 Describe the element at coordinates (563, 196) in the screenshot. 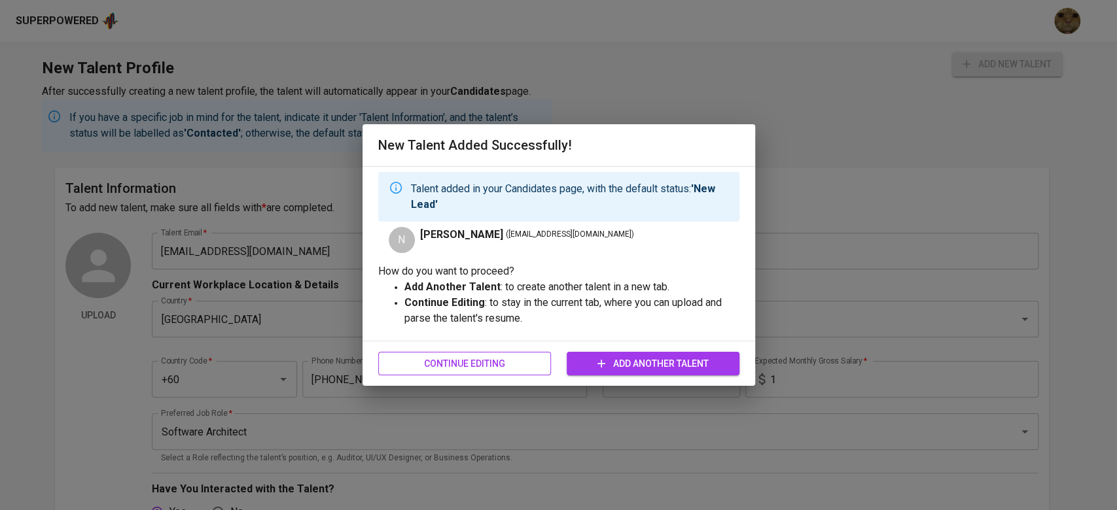

I see `strong: 'New Lead'` at that location.